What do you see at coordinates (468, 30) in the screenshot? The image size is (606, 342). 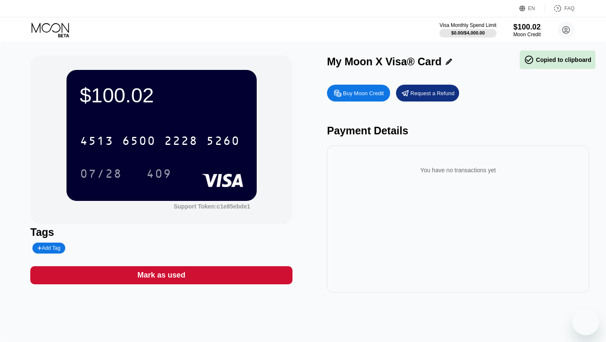 I see `div: Visa Monthly Spend Limit$0.00/$4,000.00` at bounding box center [468, 30].